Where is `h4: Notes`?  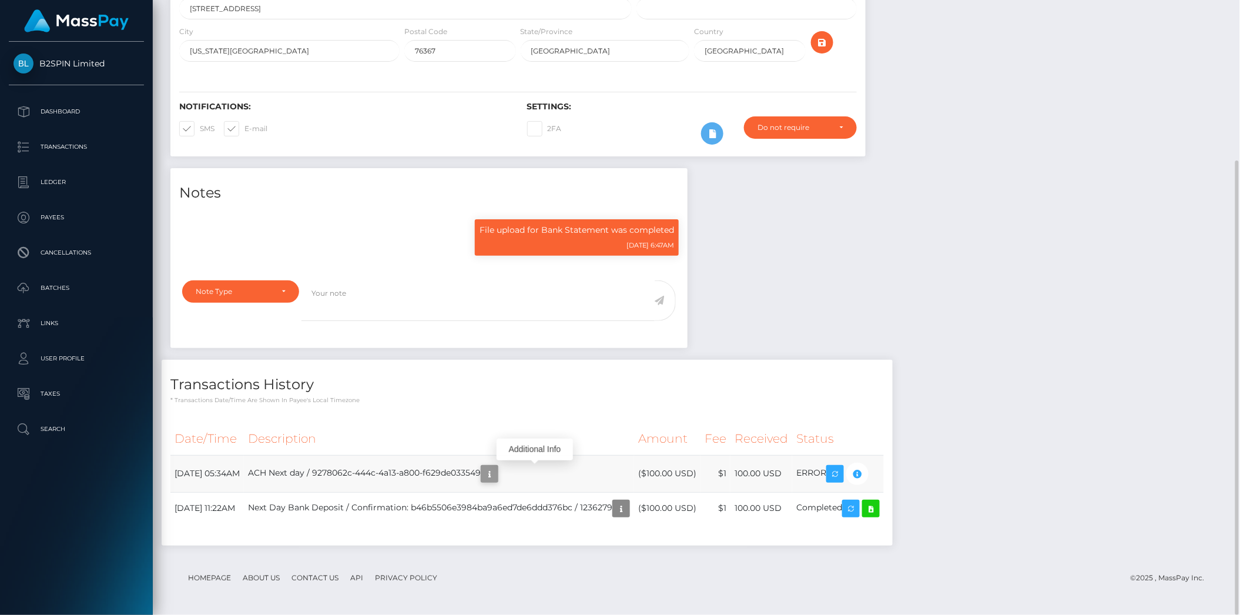
h4: Notes is located at coordinates (429, 193).